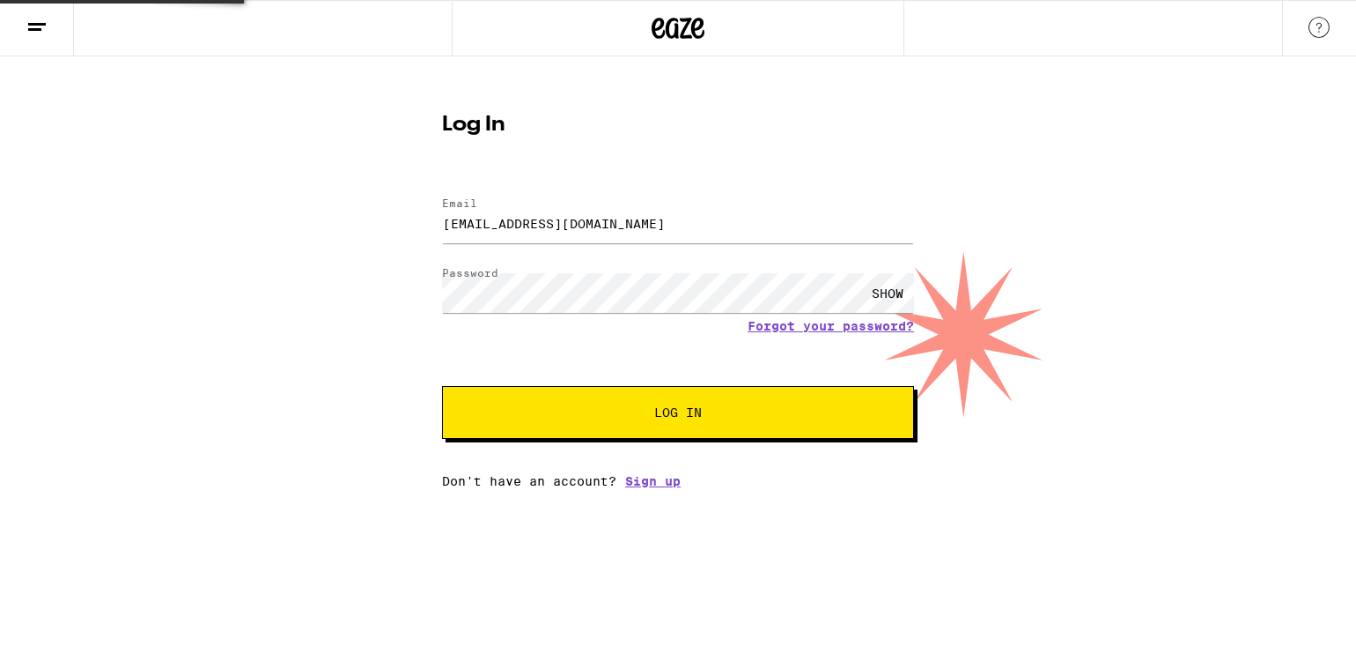 The width and height of the screenshot is (1356, 654). Describe the element at coordinates (470, 272) in the screenshot. I see `label: Password` at that location.